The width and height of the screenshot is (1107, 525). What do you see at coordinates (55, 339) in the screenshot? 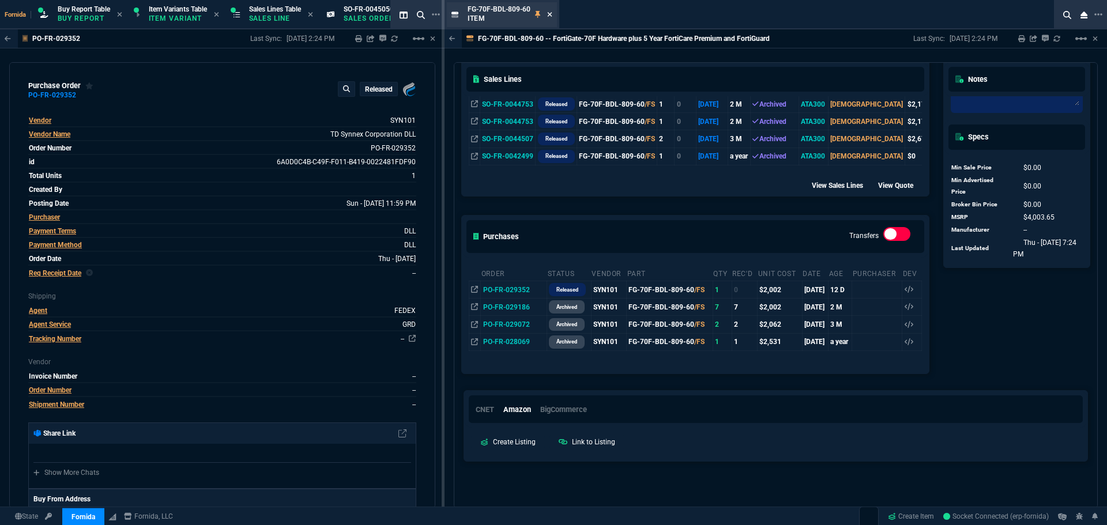
I see `span: Tracking Number` at bounding box center [55, 339].